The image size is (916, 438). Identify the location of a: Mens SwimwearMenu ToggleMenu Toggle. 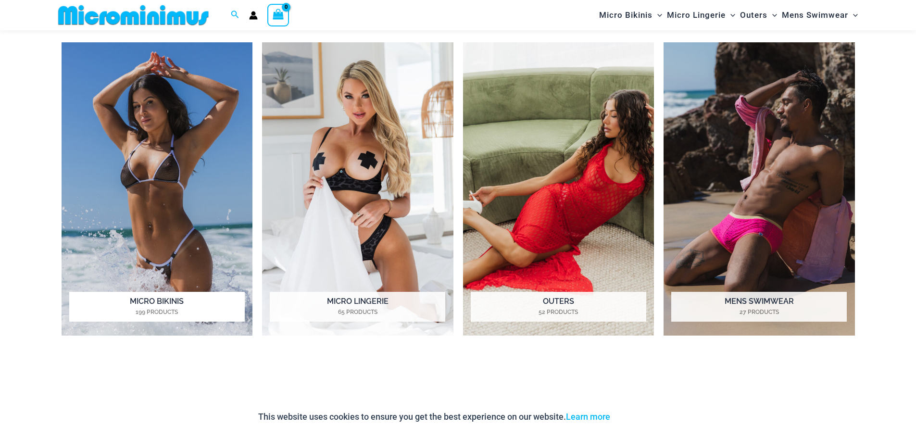
(820, 15).